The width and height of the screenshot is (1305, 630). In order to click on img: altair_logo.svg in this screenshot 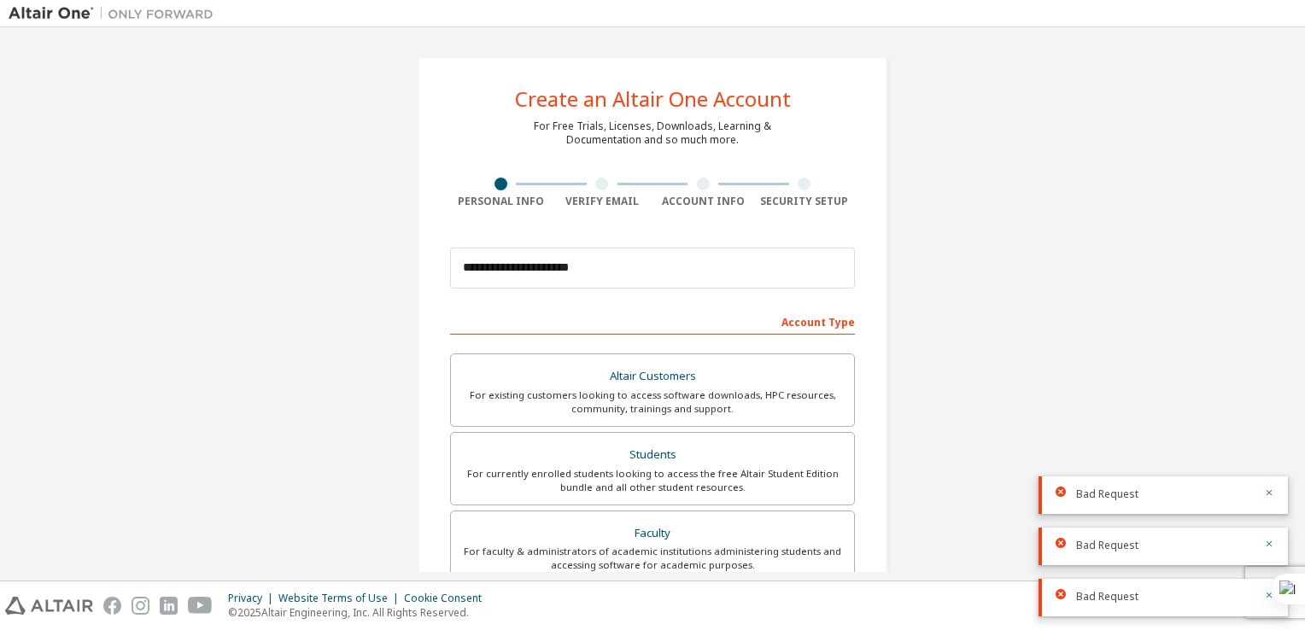, I will do `click(49, 606)`.